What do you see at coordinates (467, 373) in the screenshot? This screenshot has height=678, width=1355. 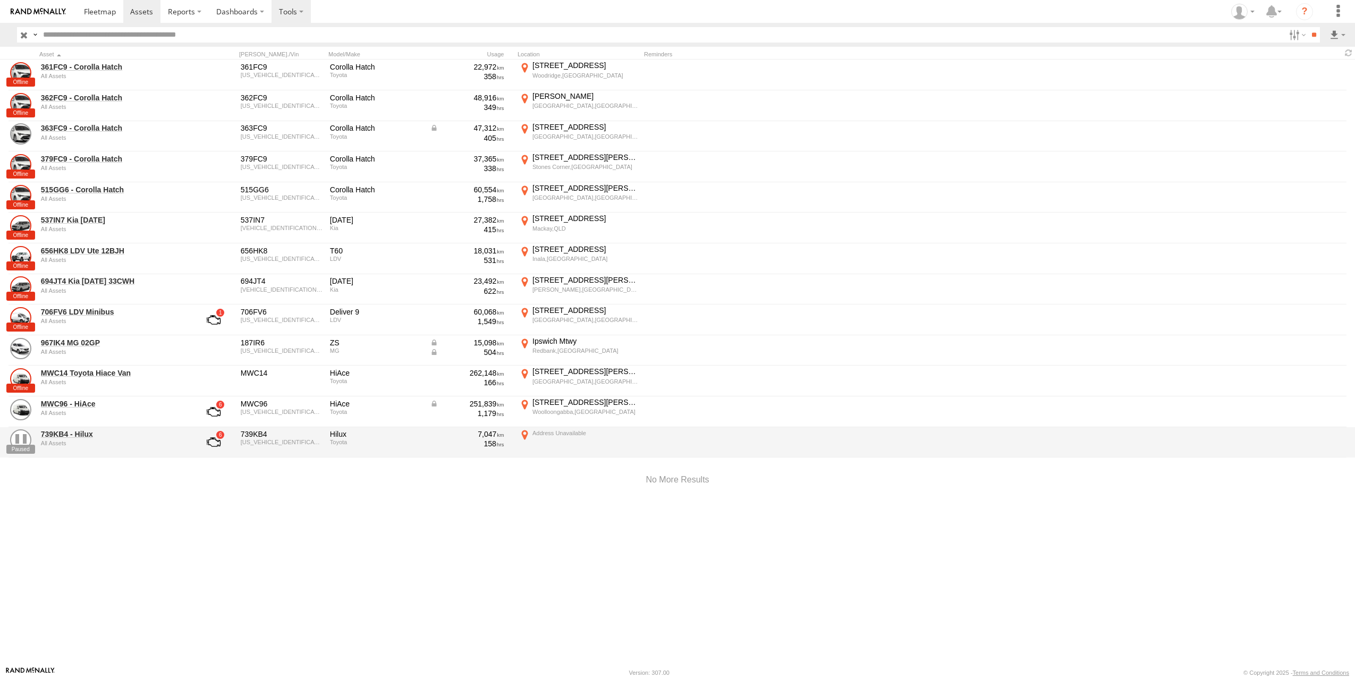 I see `div: 262,148` at bounding box center [467, 373].